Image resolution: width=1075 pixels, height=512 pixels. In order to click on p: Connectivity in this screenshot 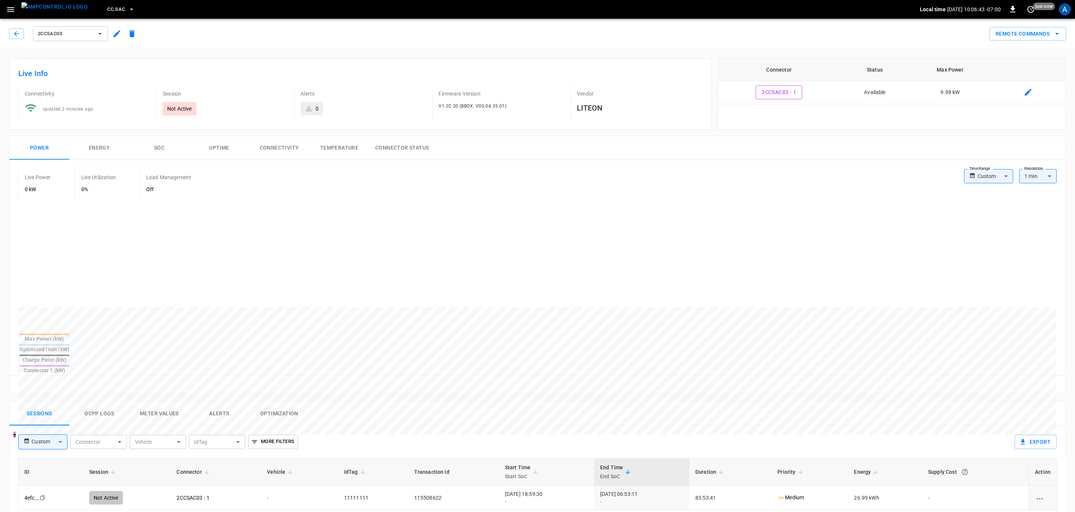, I will do `click(87, 94)`.